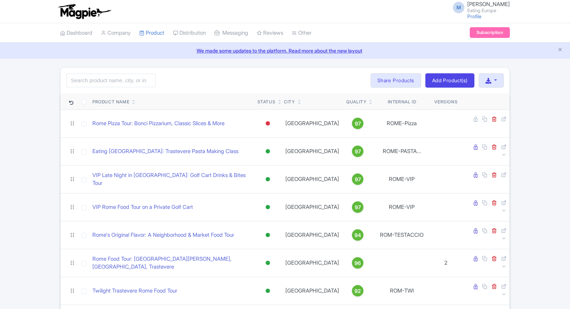  What do you see at coordinates (152, 33) in the screenshot?
I see `a: Product` at bounding box center [152, 33].